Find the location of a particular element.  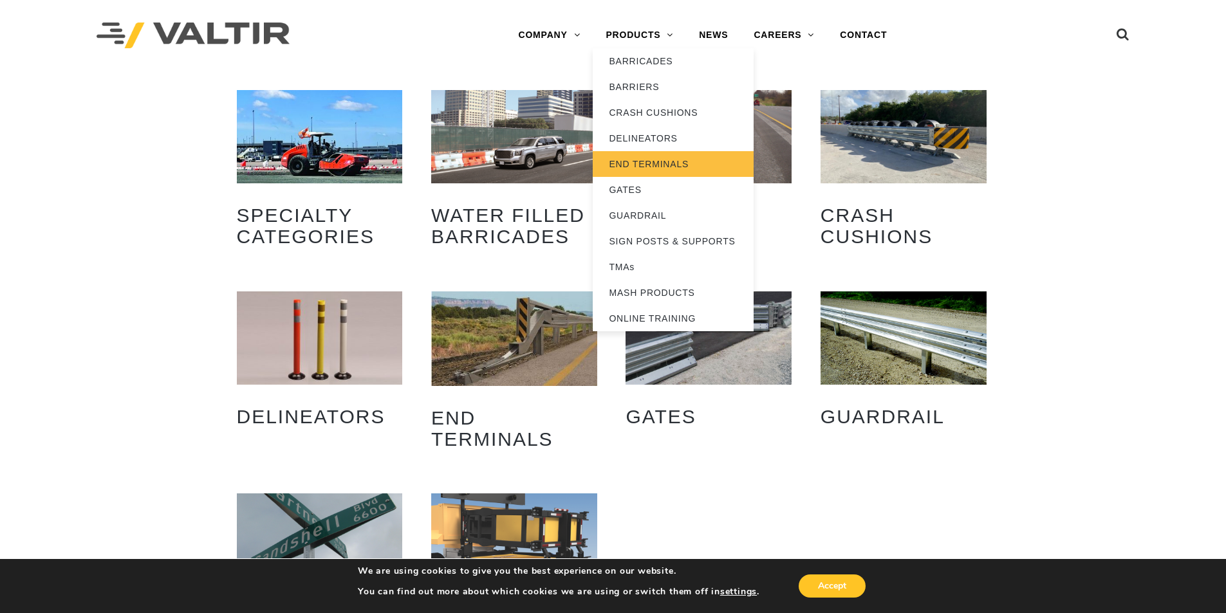

a: PRODUCTS is located at coordinates (639, 35).